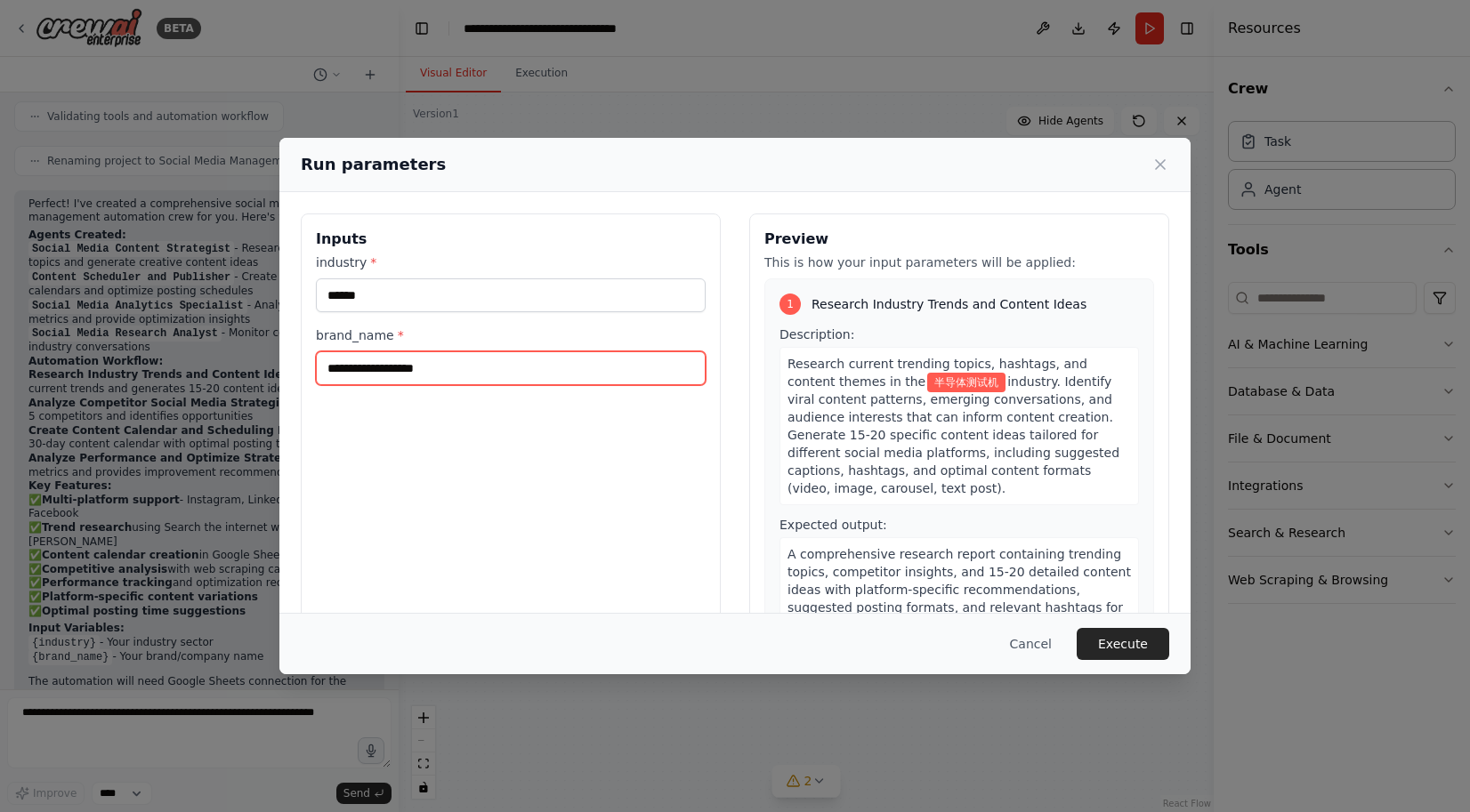 This screenshot has height=812, width=1470. I want to click on h3: Inputs, so click(511, 239).